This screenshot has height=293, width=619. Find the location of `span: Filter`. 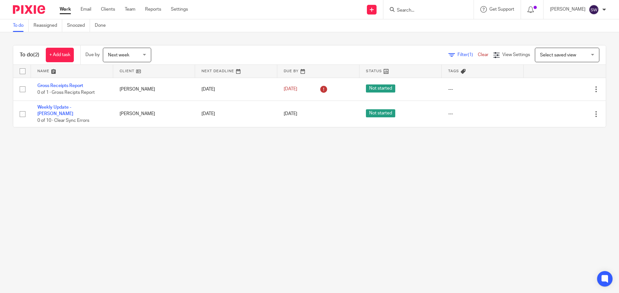

span: Filter is located at coordinates (468, 55).